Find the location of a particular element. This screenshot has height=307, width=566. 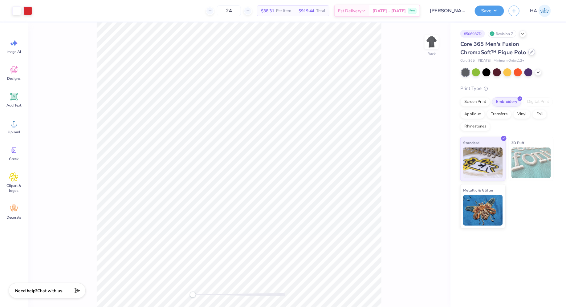

span: Est. Delivery is located at coordinates (350, 11).